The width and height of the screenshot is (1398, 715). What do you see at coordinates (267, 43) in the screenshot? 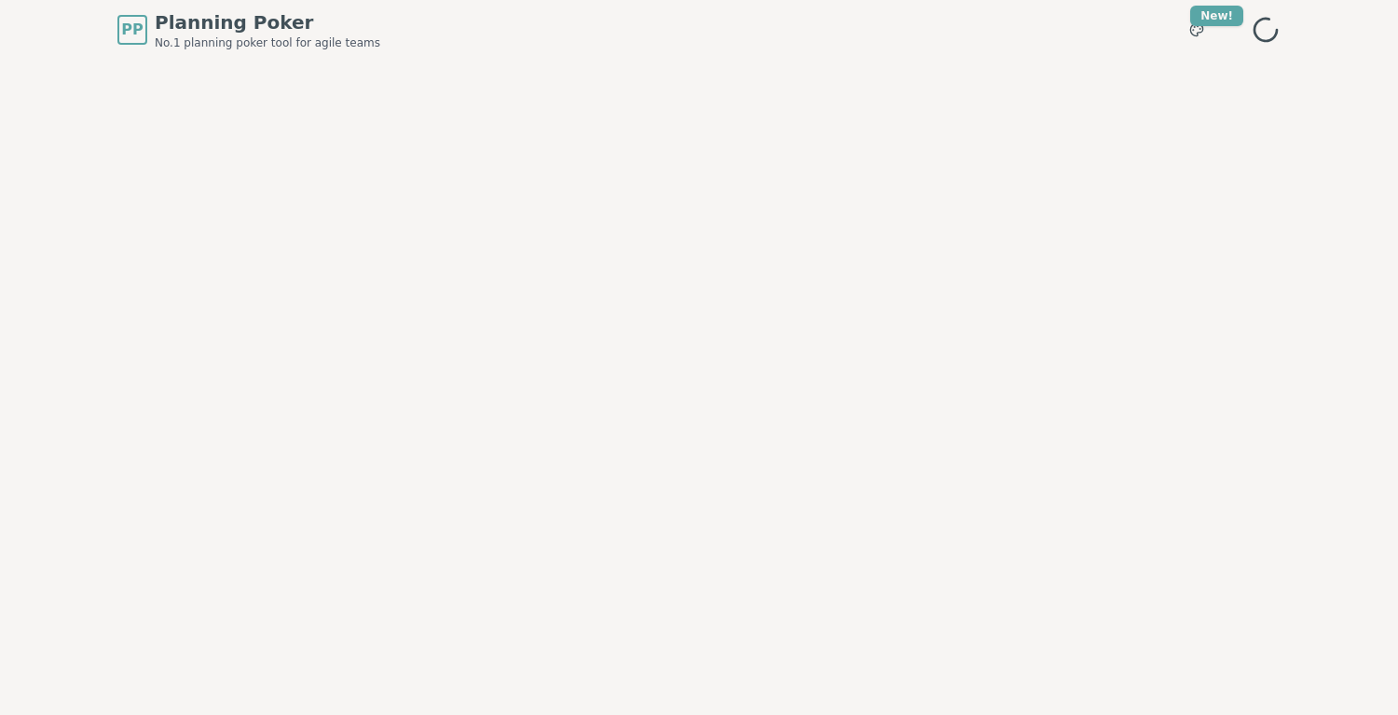
I see `span: No.1 planning poker tool for agile teams` at bounding box center [267, 43].